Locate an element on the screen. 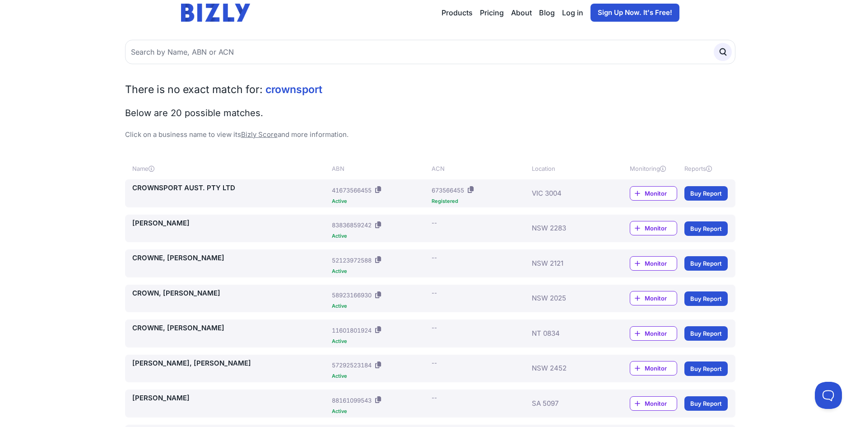 Image resolution: width=860 pixels, height=427 pixels. div: 41673566455 is located at coordinates (352, 190).